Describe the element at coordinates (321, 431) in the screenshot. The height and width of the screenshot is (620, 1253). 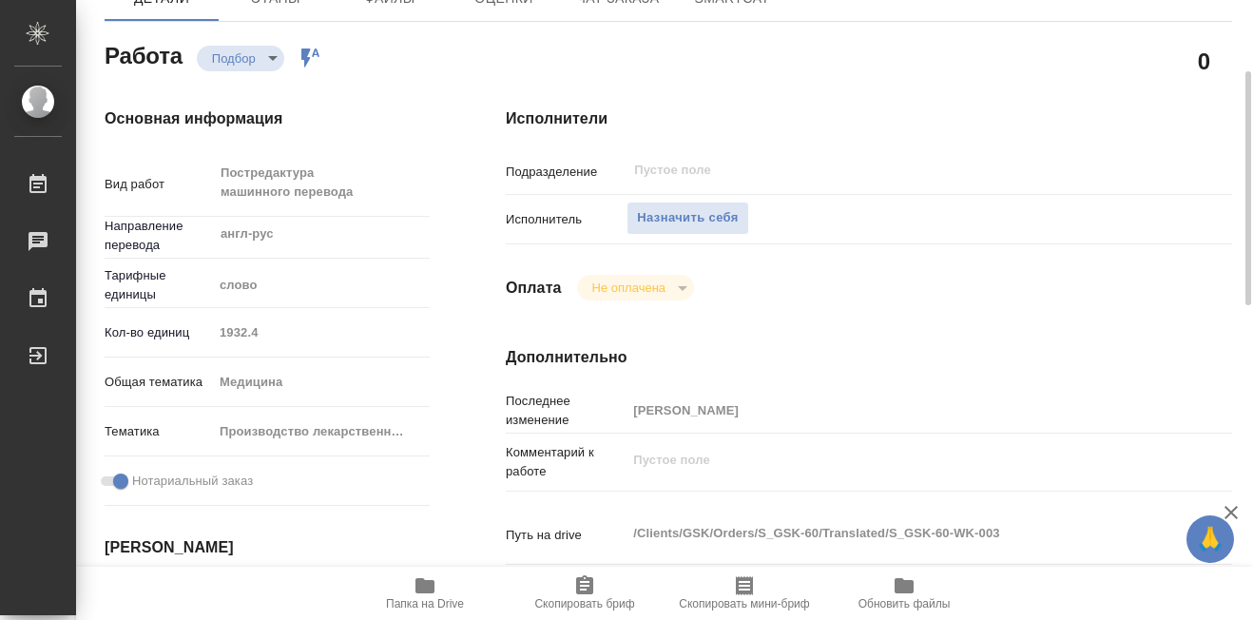
I see `div: Производство лекарственных препаратов` at that location.